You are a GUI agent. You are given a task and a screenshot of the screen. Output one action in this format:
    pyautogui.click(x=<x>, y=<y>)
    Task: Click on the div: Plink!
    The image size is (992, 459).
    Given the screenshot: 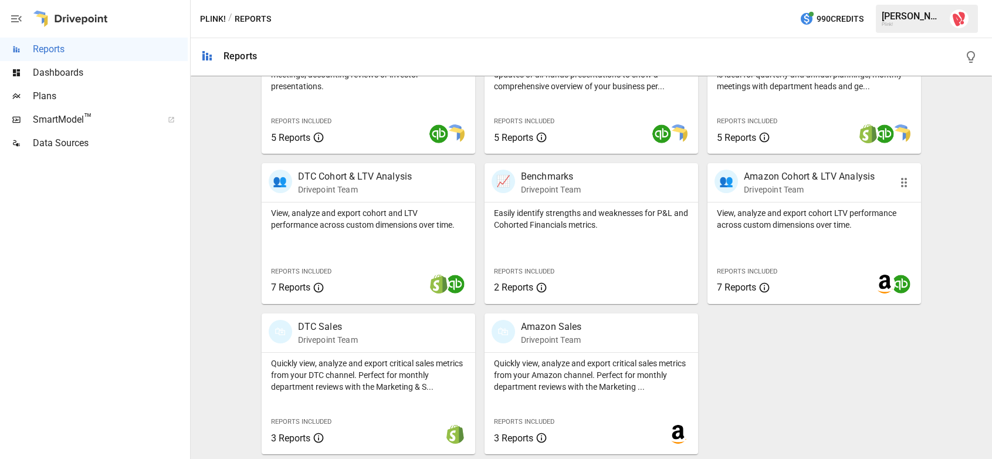 What is the action you would take?
    pyautogui.click(x=912, y=24)
    